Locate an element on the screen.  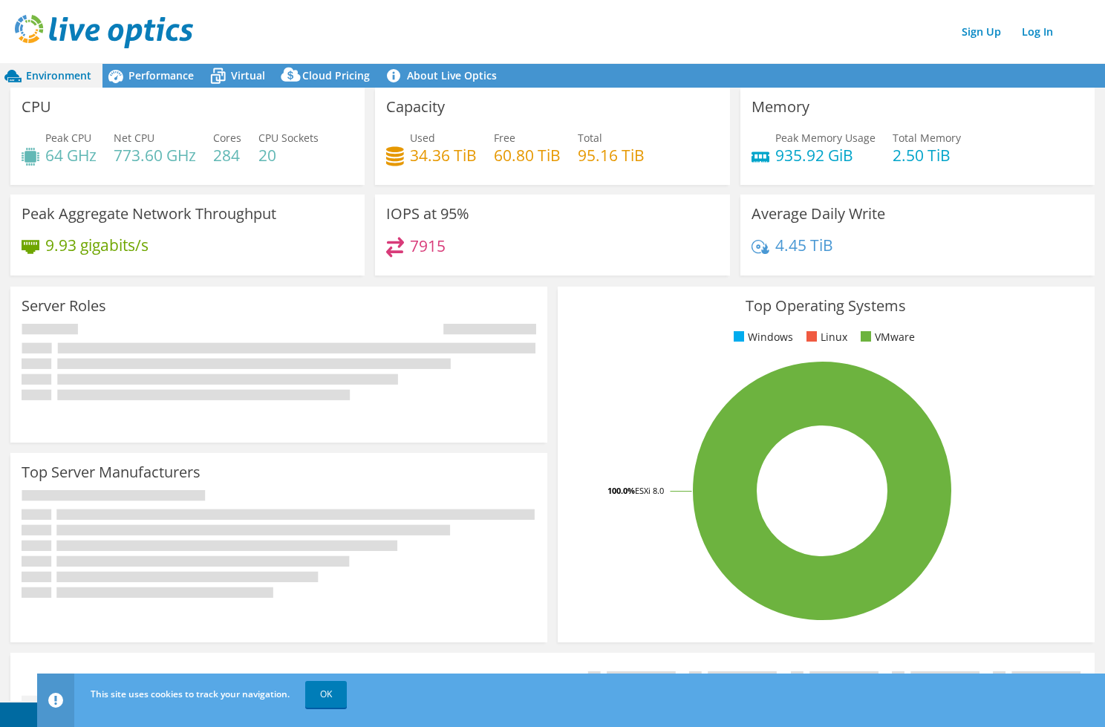
li: Windows is located at coordinates (761, 337).